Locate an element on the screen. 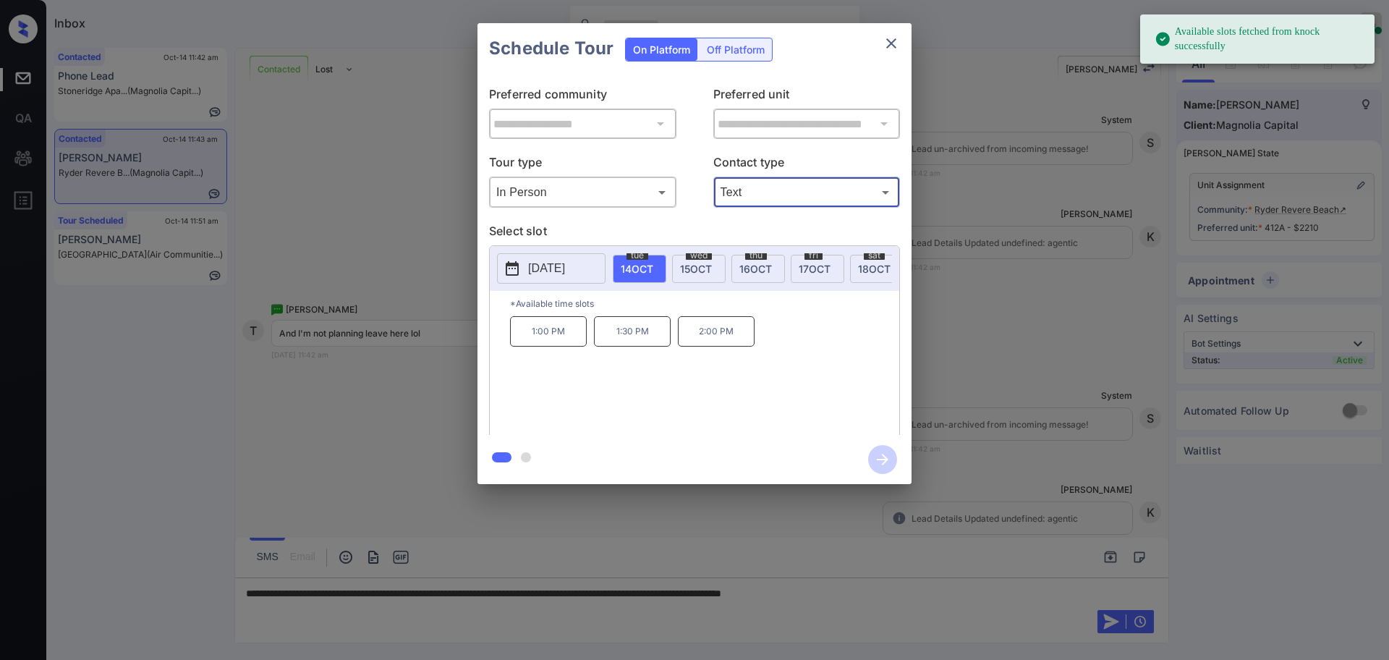  p: 1:30 PM is located at coordinates (632, 331).